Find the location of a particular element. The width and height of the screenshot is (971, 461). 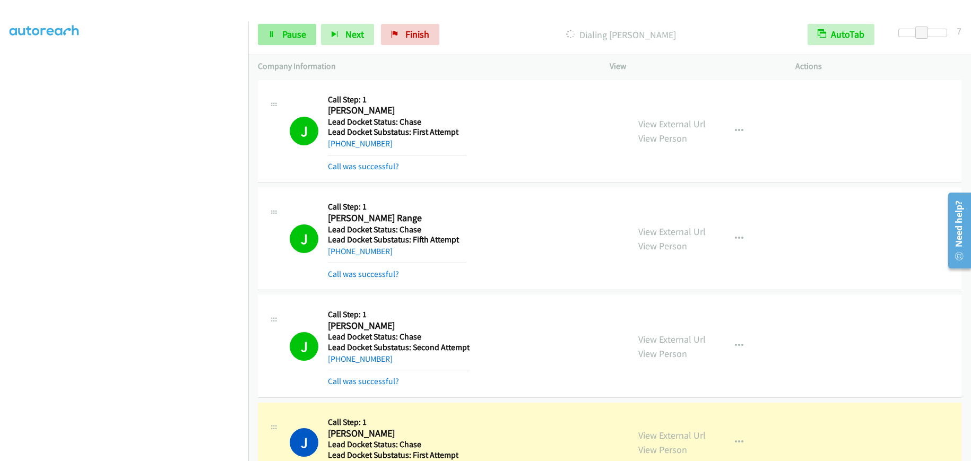

span: Next is located at coordinates (354, 34).